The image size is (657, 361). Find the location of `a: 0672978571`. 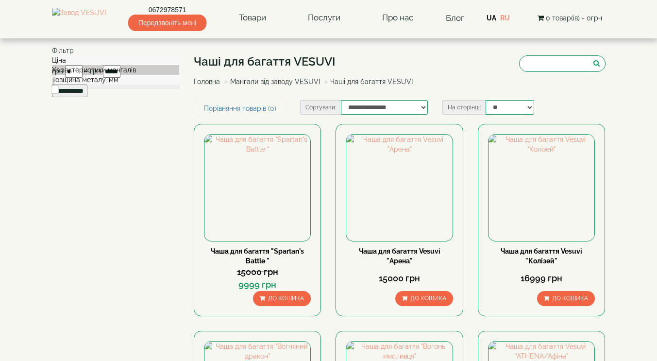

a: 0672978571 is located at coordinates (167, 10).